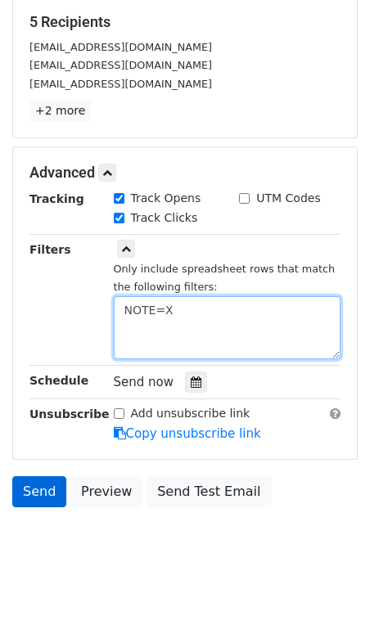 The height and width of the screenshot is (639, 370). I want to click on a: +2 more, so click(60, 111).